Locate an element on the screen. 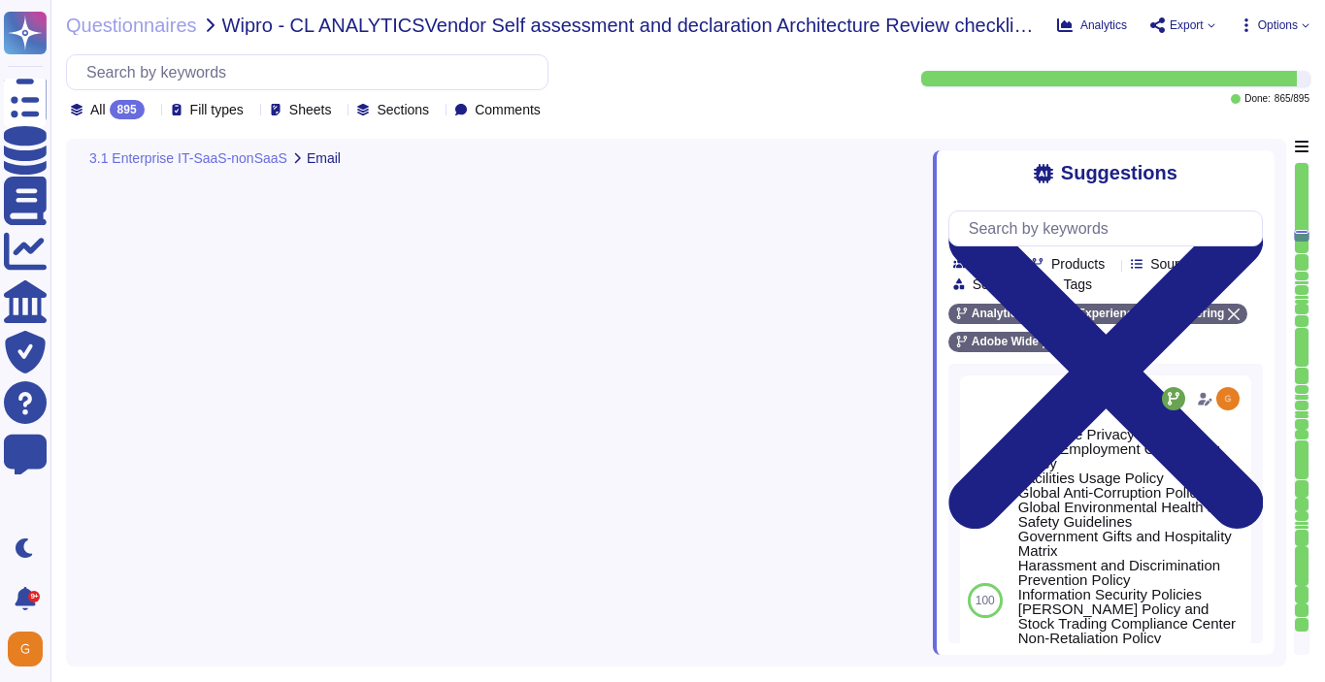  button: user is located at coordinates (30, 649).